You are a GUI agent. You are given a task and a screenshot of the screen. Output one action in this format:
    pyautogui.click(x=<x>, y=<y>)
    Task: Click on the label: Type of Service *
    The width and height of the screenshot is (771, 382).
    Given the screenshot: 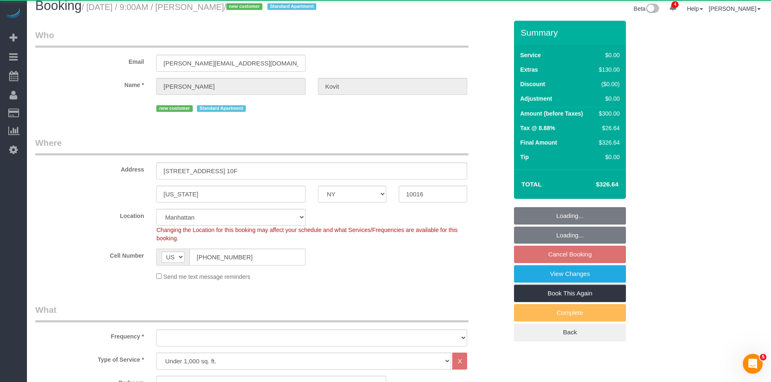 What is the action you would take?
    pyautogui.click(x=90, y=358)
    